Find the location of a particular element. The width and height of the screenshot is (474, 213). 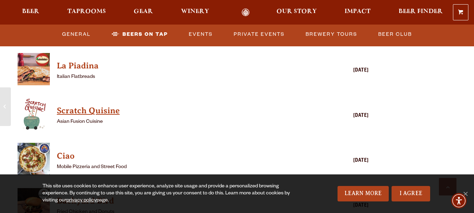

a: Gear is located at coordinates (143, 12).